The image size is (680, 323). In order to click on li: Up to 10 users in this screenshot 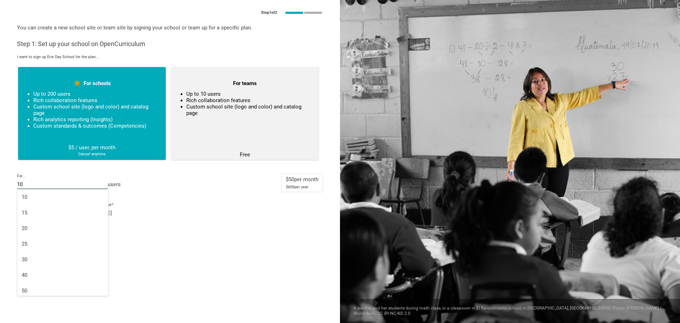, I will do `click(248, 94)`.